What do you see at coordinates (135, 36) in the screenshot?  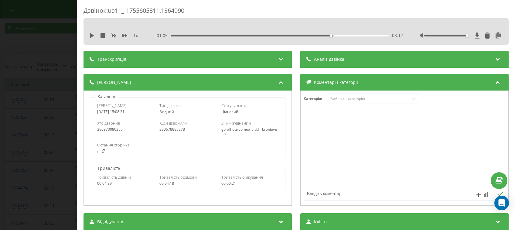 I see `span: 1 x` at bounding box center [135, 36].